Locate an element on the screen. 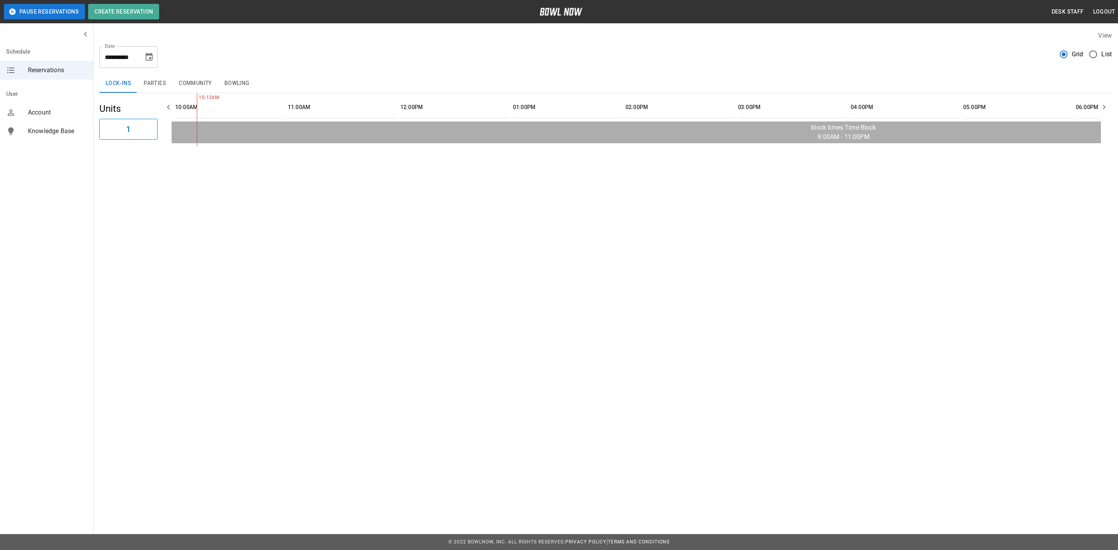 The width and height of the screenshot is (1118, 550). button: Community is located at coordinates (195, 83).